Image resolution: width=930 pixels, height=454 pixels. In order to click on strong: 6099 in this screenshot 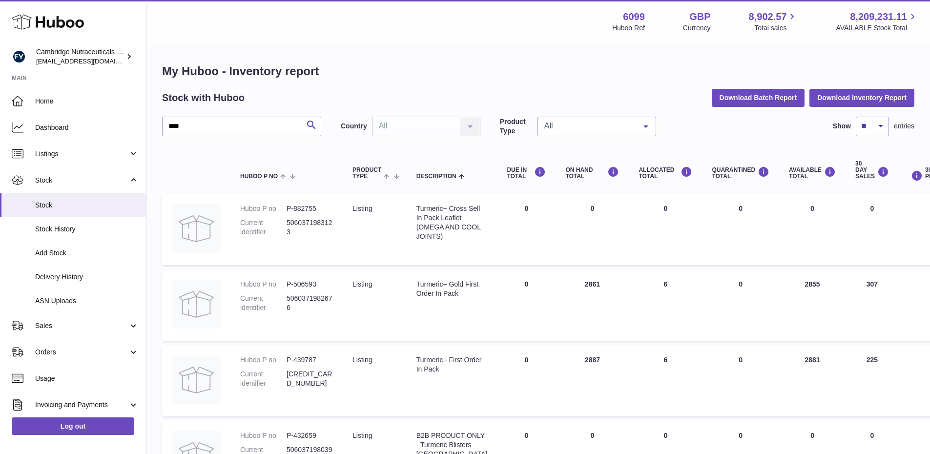, I will do `click(634, 17)`.